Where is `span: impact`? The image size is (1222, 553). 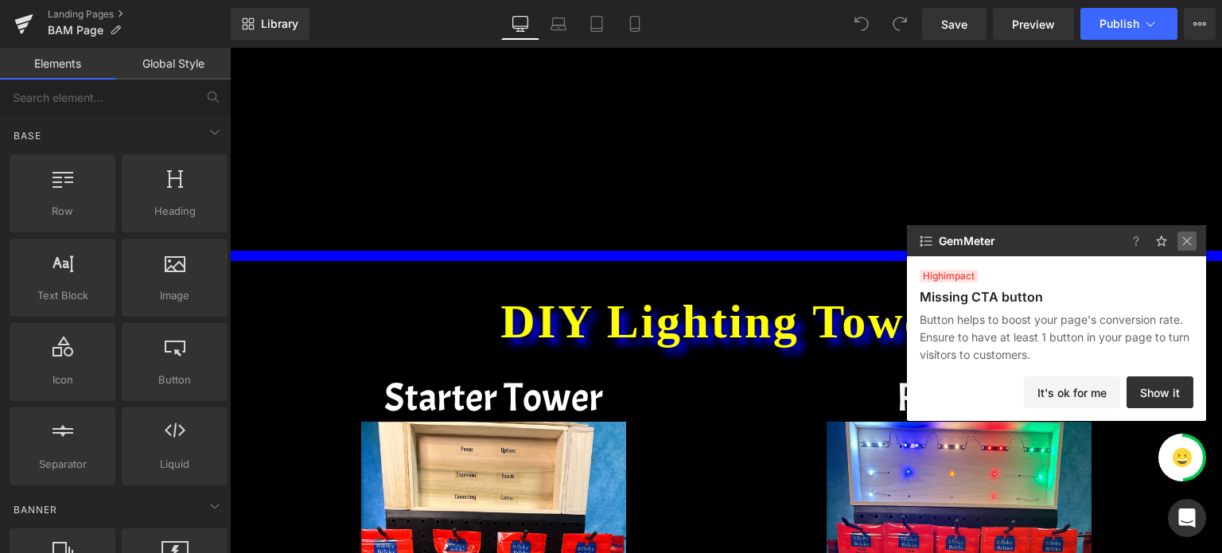
span: impact is located at coordinates (948, 276).